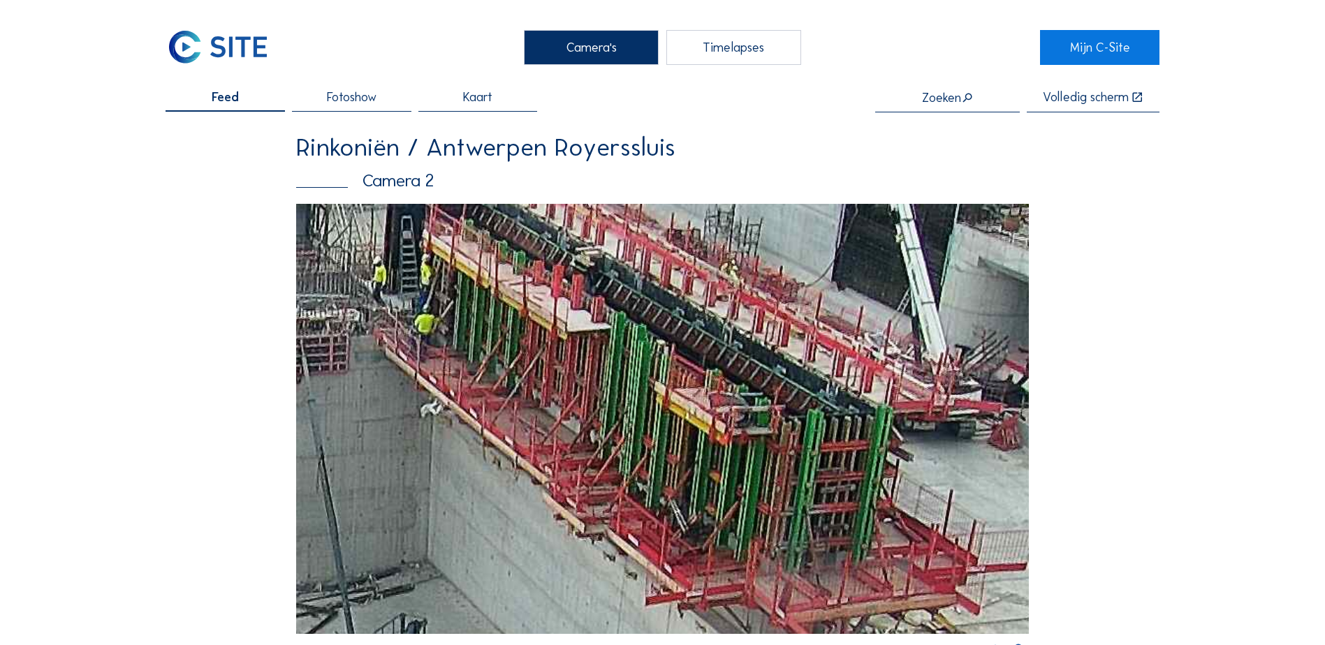  I want to click on span: Kaart, so click(478, 97).